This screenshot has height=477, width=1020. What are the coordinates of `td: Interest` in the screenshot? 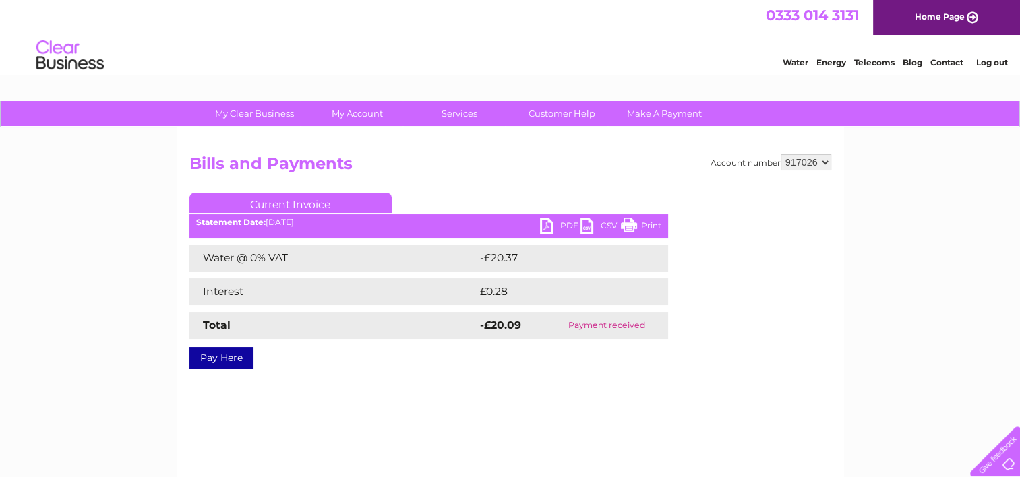 It's located at (333, 292).